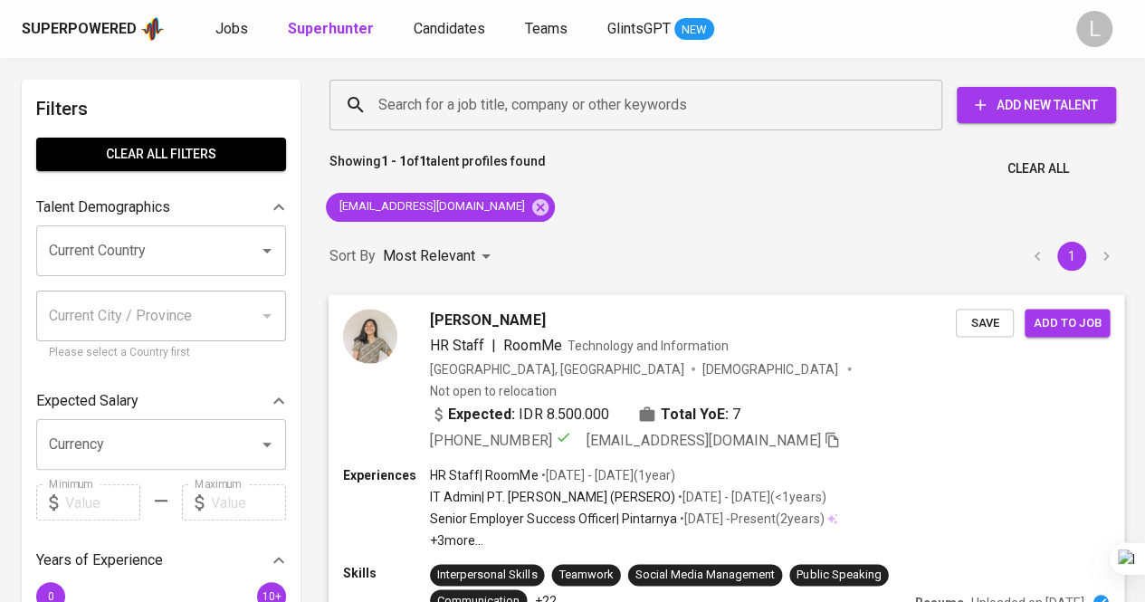 This screenshot has height=602, width=1145. Describe the element at coordinates (694, 30) in the screenshot. I see `span: NEW` at that location.